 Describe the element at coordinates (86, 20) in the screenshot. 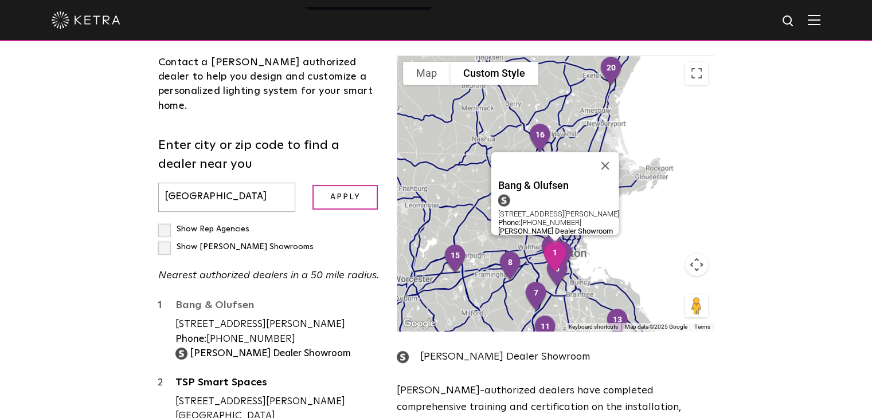

I see `img: ketra-logo-2019-white` at that location.